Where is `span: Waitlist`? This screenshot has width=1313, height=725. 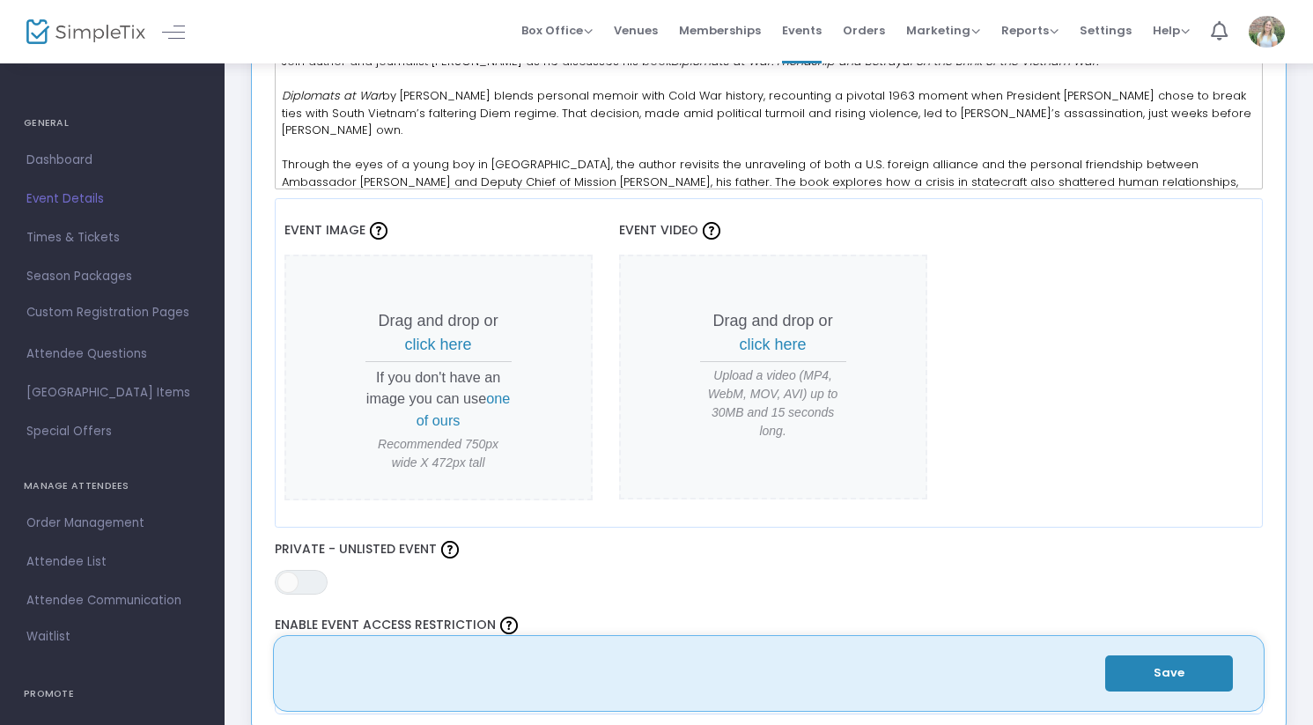
span: Waitlist is located at coordinates (48, 637).